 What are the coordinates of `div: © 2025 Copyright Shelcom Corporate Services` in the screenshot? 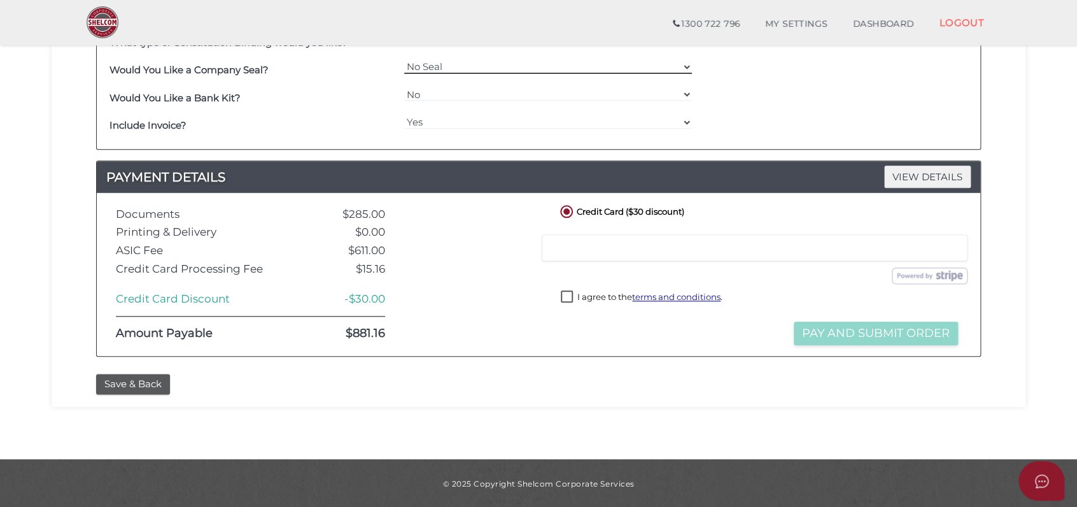 It's located at (538, 483).